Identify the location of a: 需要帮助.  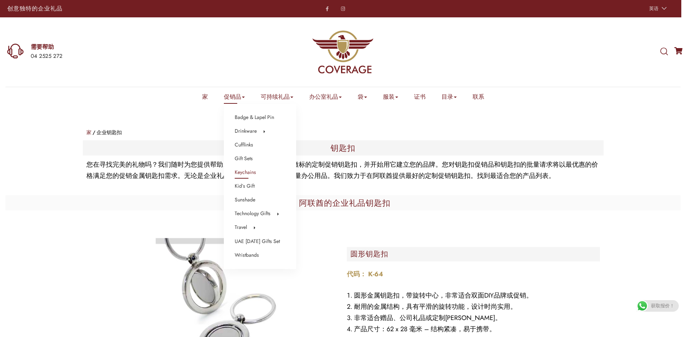
(128, 47).